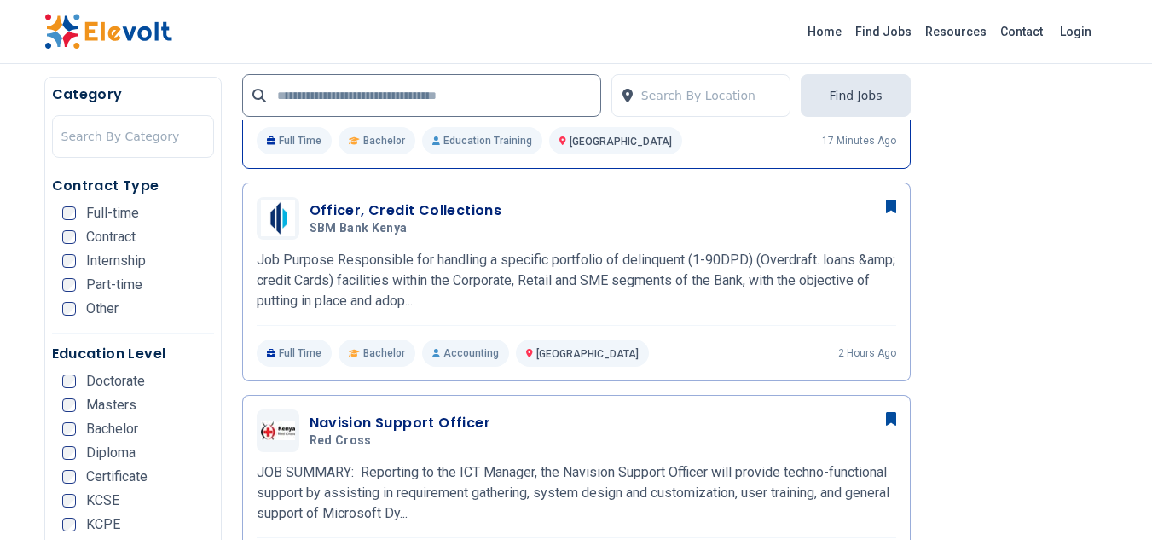 This screenshot has width=1152, height=540. Describe the element at coordinates (69, 237) in the screenshot. I see `input: Contract` at that location.